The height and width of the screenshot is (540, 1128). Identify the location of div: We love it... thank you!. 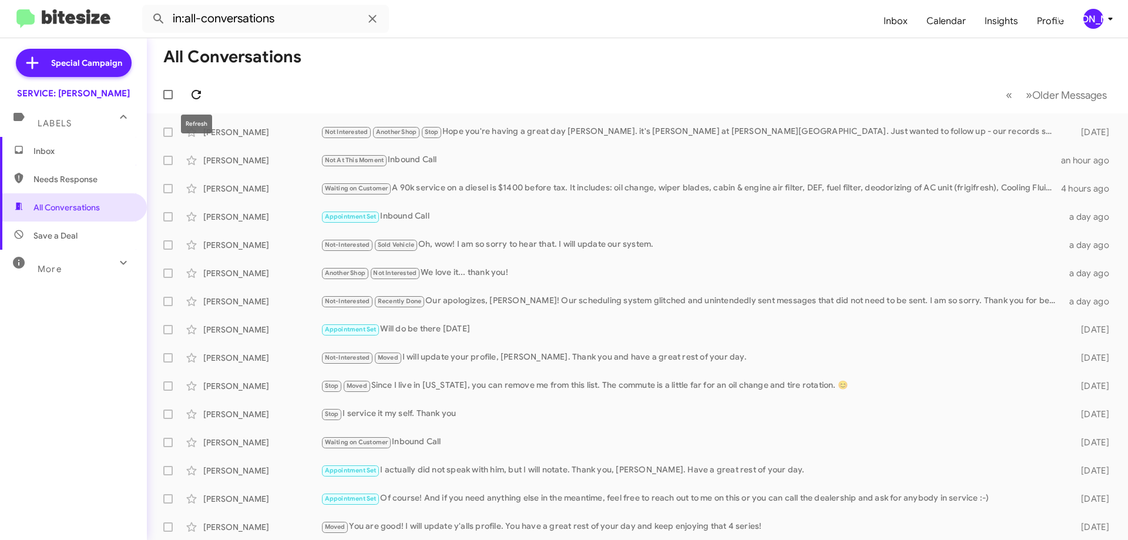
(691, 272).